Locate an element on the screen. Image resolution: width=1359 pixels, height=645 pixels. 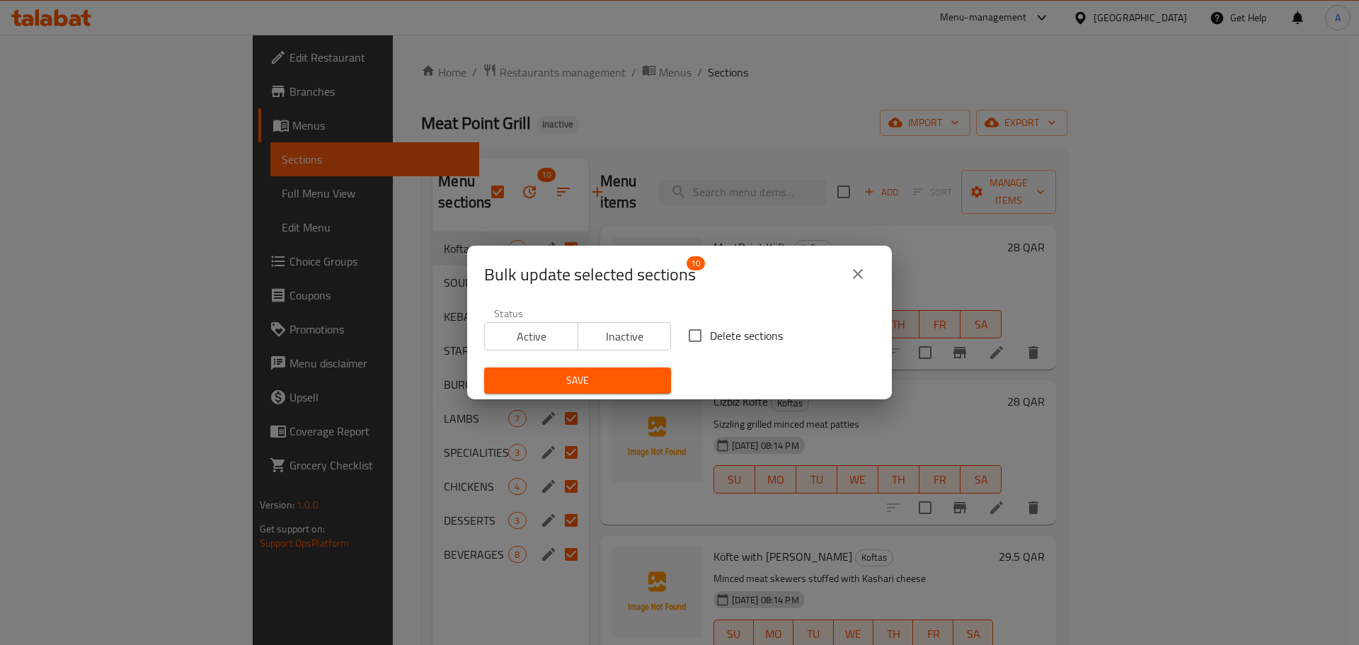
button: close is located at coordinates (858, 274).